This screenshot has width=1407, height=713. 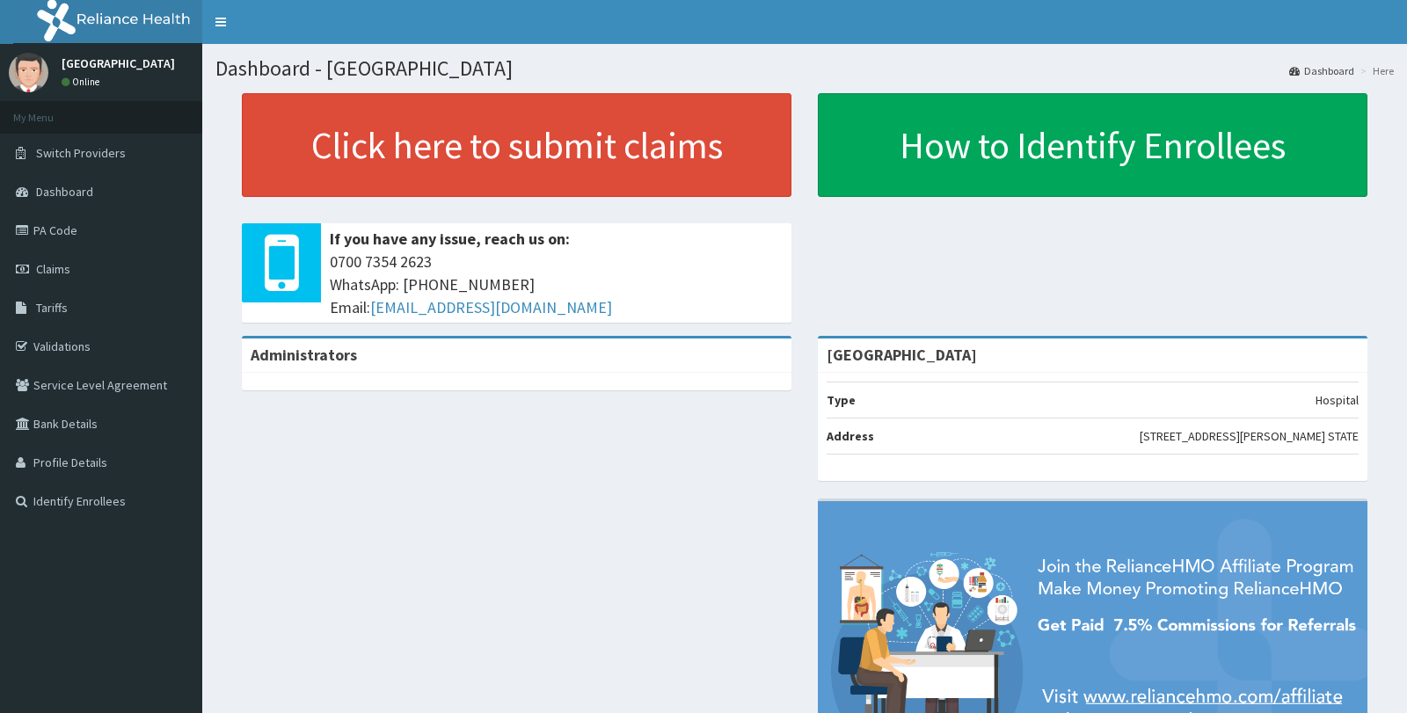 I want to click on a: Dashboard, so click(x=1322, y=70).